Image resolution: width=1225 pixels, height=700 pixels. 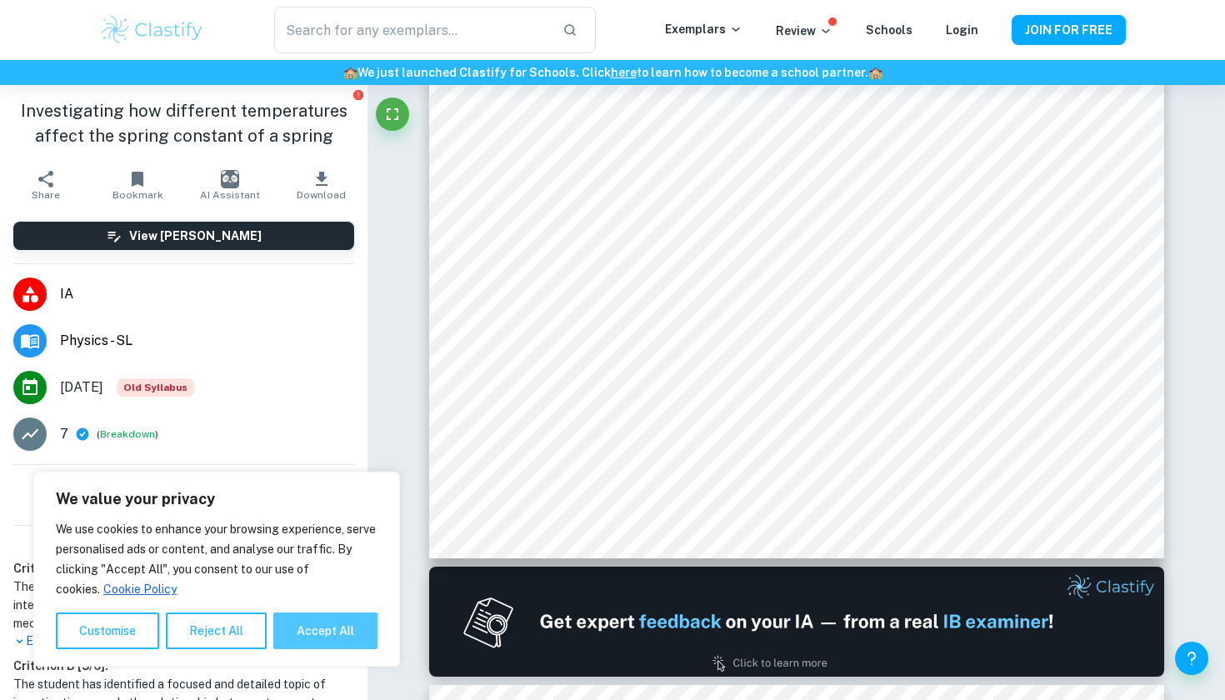 I want to click on img: AI Assistant, so click(x=230, y=179).